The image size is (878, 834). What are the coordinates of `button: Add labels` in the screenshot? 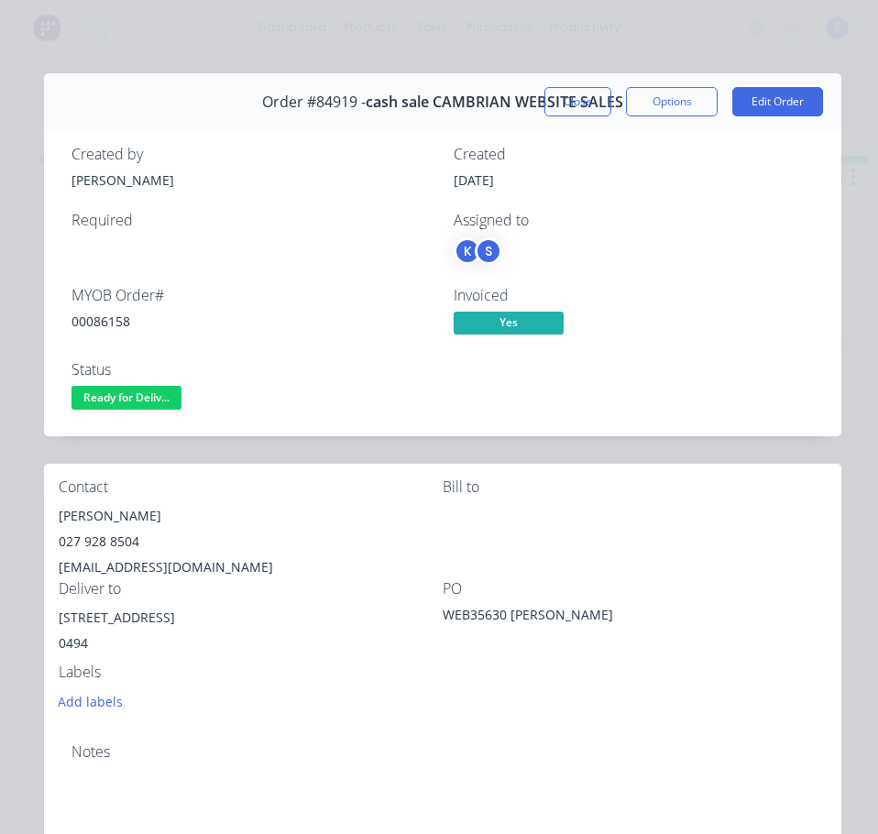 It's located at (91, 700).